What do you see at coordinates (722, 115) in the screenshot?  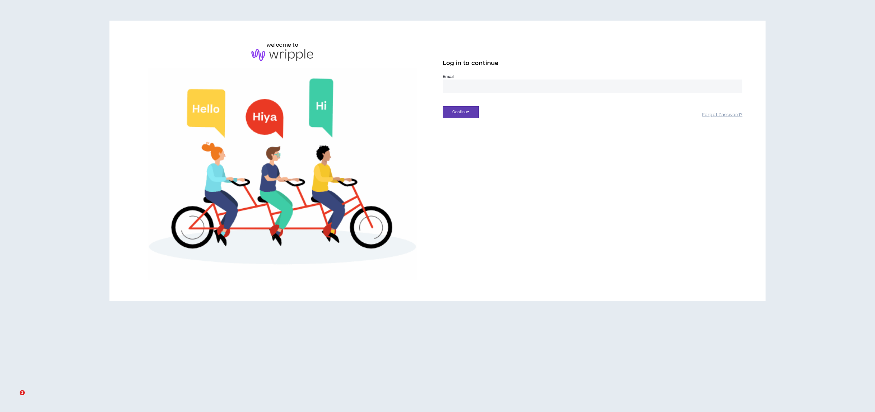 I see `a: Forgot Password?` at bounding box center [722, 115].